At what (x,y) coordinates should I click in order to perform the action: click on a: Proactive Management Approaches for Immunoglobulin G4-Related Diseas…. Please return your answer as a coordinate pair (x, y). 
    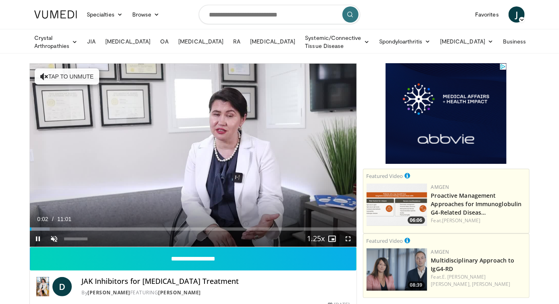
    Looking at the image, I should click on (476, 204).